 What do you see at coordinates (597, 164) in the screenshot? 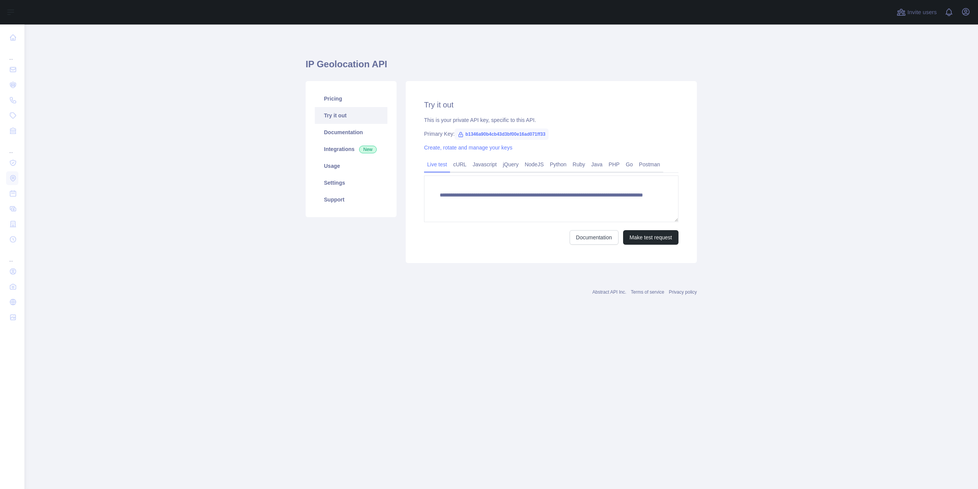
I see `a: Java` at bounding box center [597, 164].